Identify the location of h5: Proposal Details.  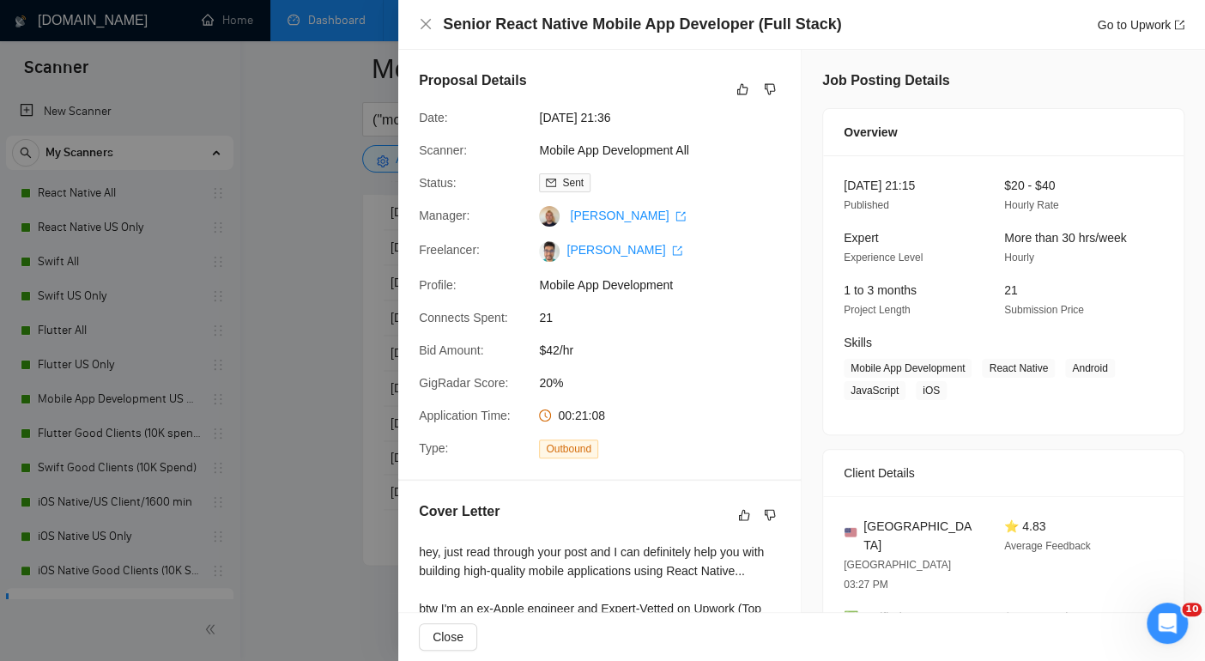
(472, 81).